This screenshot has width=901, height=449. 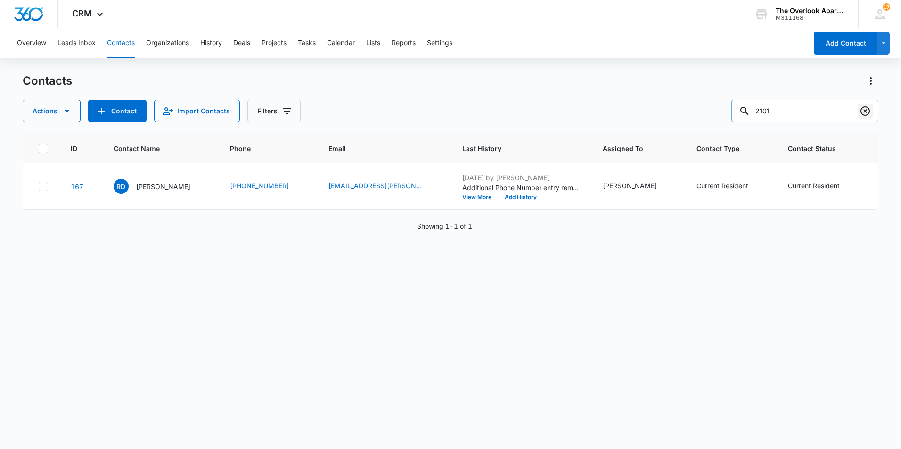 What do you see at coordinates (82, 13) in the screenshot?
I see `span: CRM` at bounding box center [82, 13].